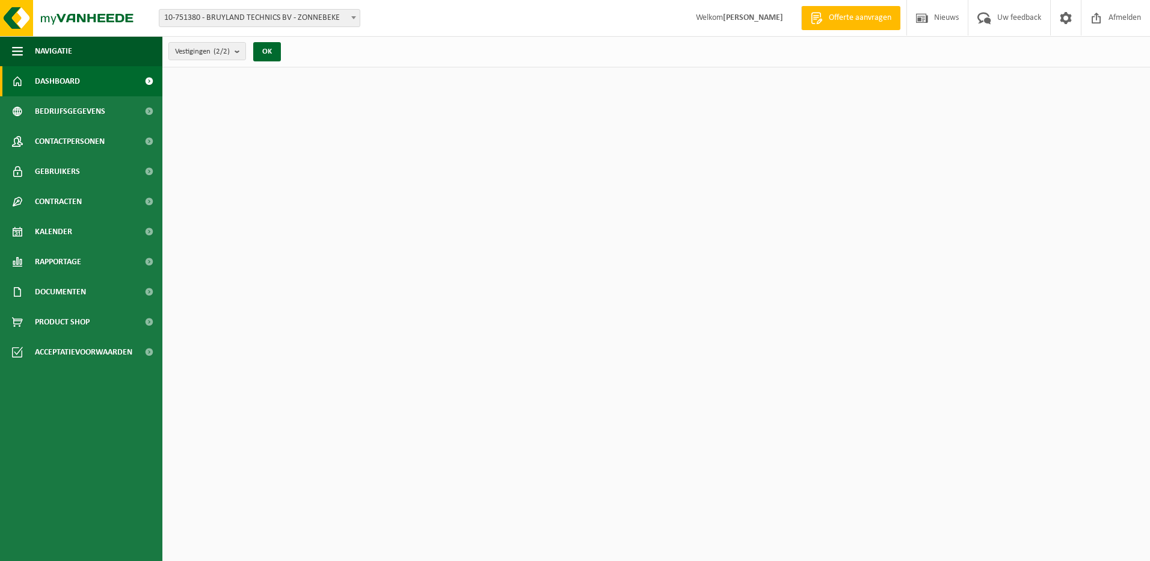  What do you see at coordinates (221, 51) in the screenshot?
I see `count: (2/2)` at bounding box center [221, 51].